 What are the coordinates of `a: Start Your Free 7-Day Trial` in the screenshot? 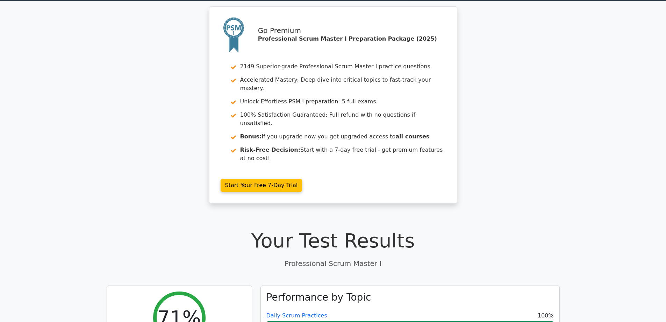 It's located at (262, 185).